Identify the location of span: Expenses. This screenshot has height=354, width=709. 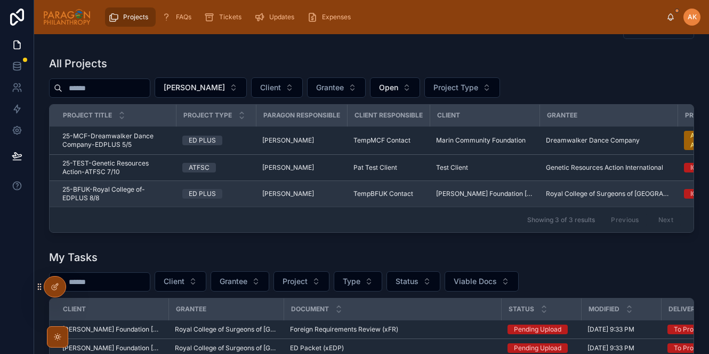
(336, 17).